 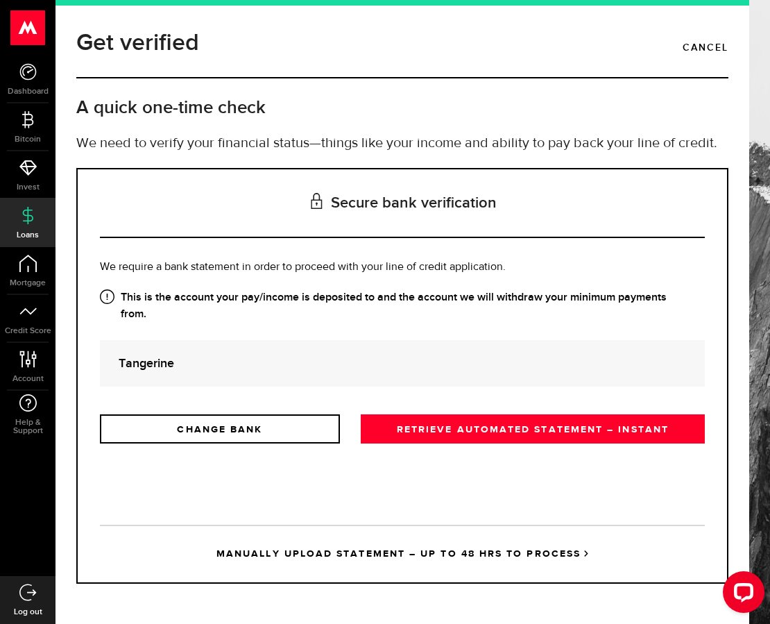 I want to click on a: CHANGE BANK, so click(x=220, y=429).